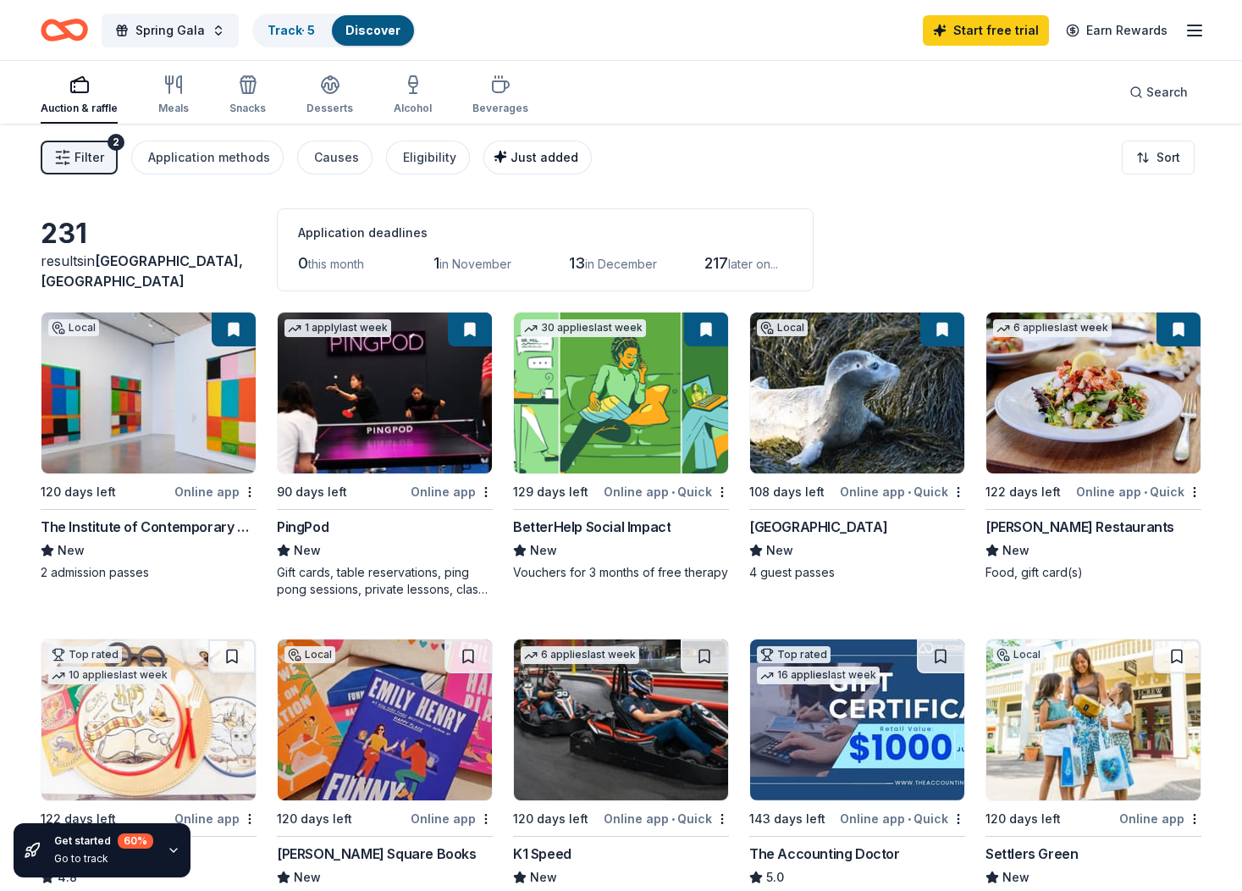  What do you see at coordinates (577, 262) in the screenshot?
I see `span: 13` at bounding box center [577, 262].